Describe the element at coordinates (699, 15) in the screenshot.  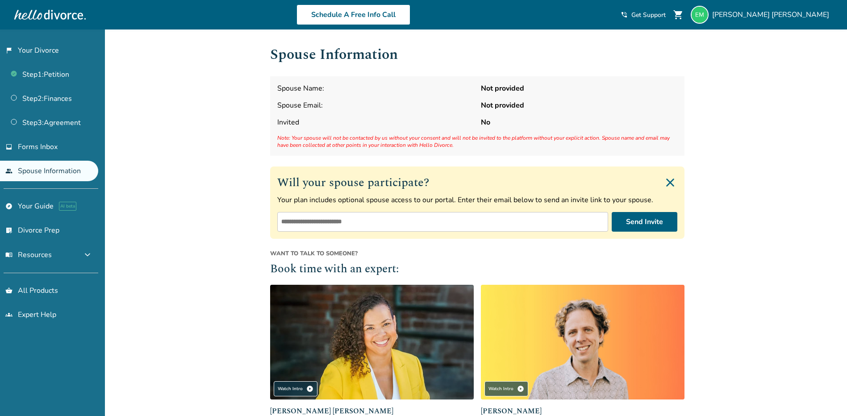
I see `img: quirkec@gmail.com` at that location.